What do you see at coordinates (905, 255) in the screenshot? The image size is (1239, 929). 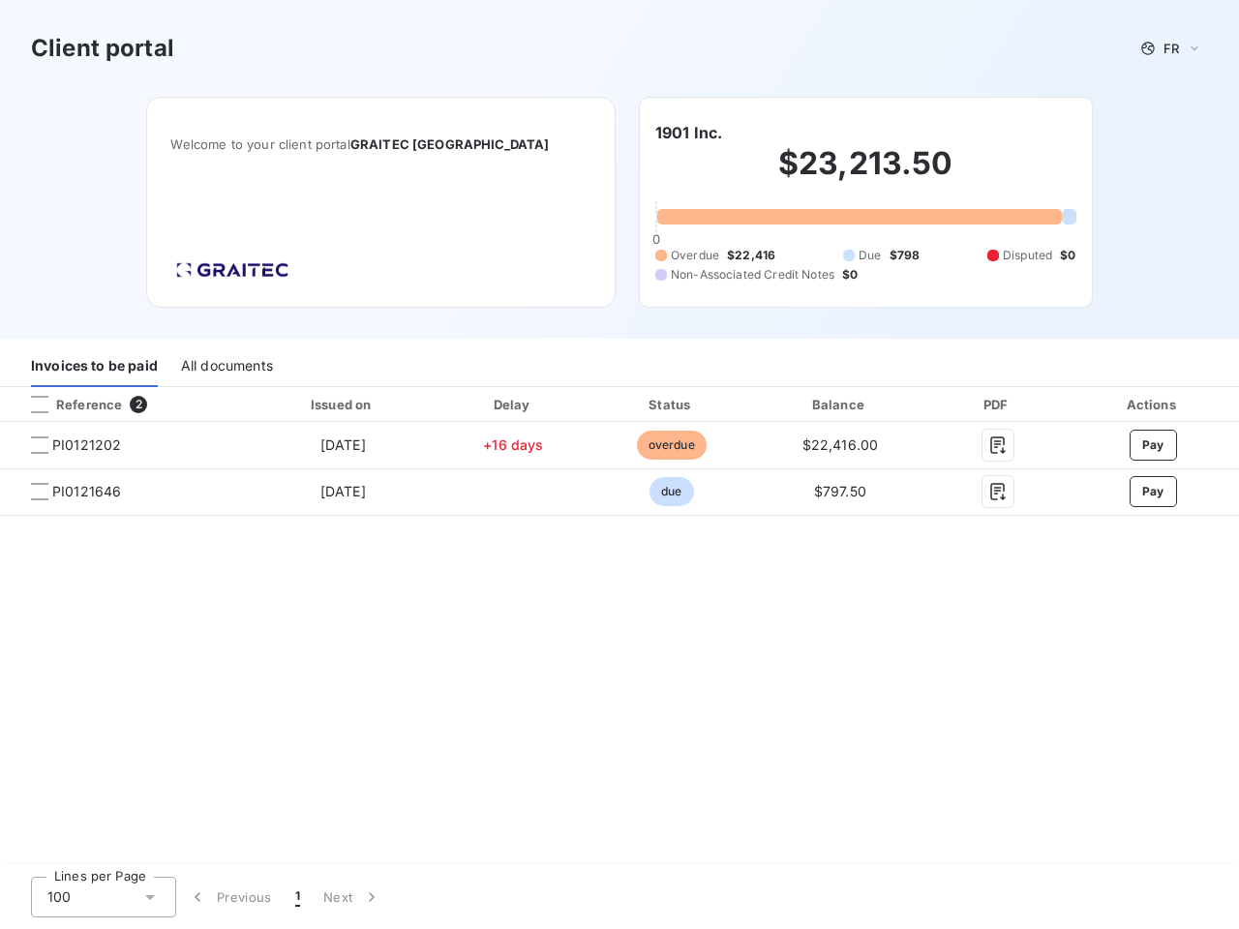 I see `span: $798` at bounding box center [905, 255].